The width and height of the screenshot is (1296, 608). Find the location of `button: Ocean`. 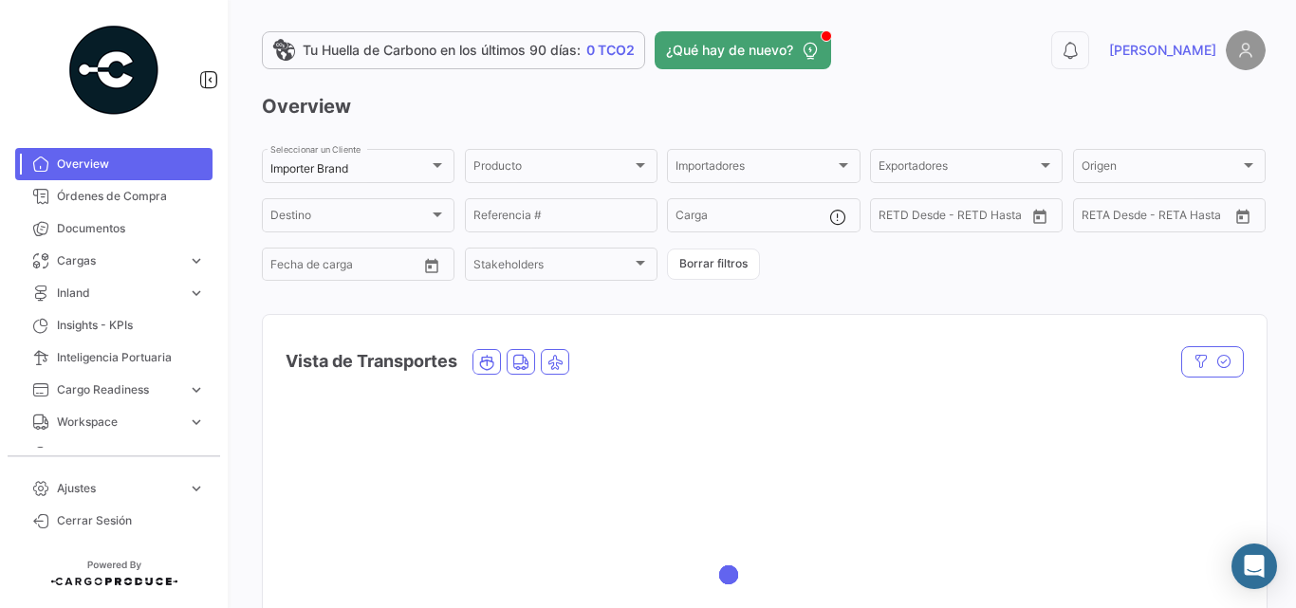

button: Ocean is located at coordinates (487, 362).